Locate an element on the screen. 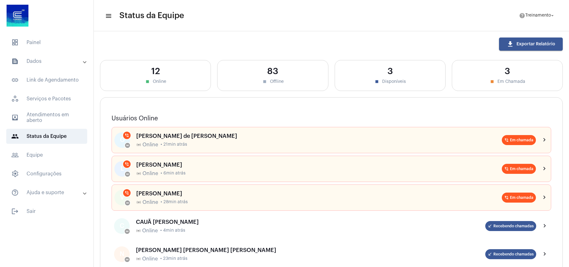  span: • 28min atrás is located at coordinates (174, 202).